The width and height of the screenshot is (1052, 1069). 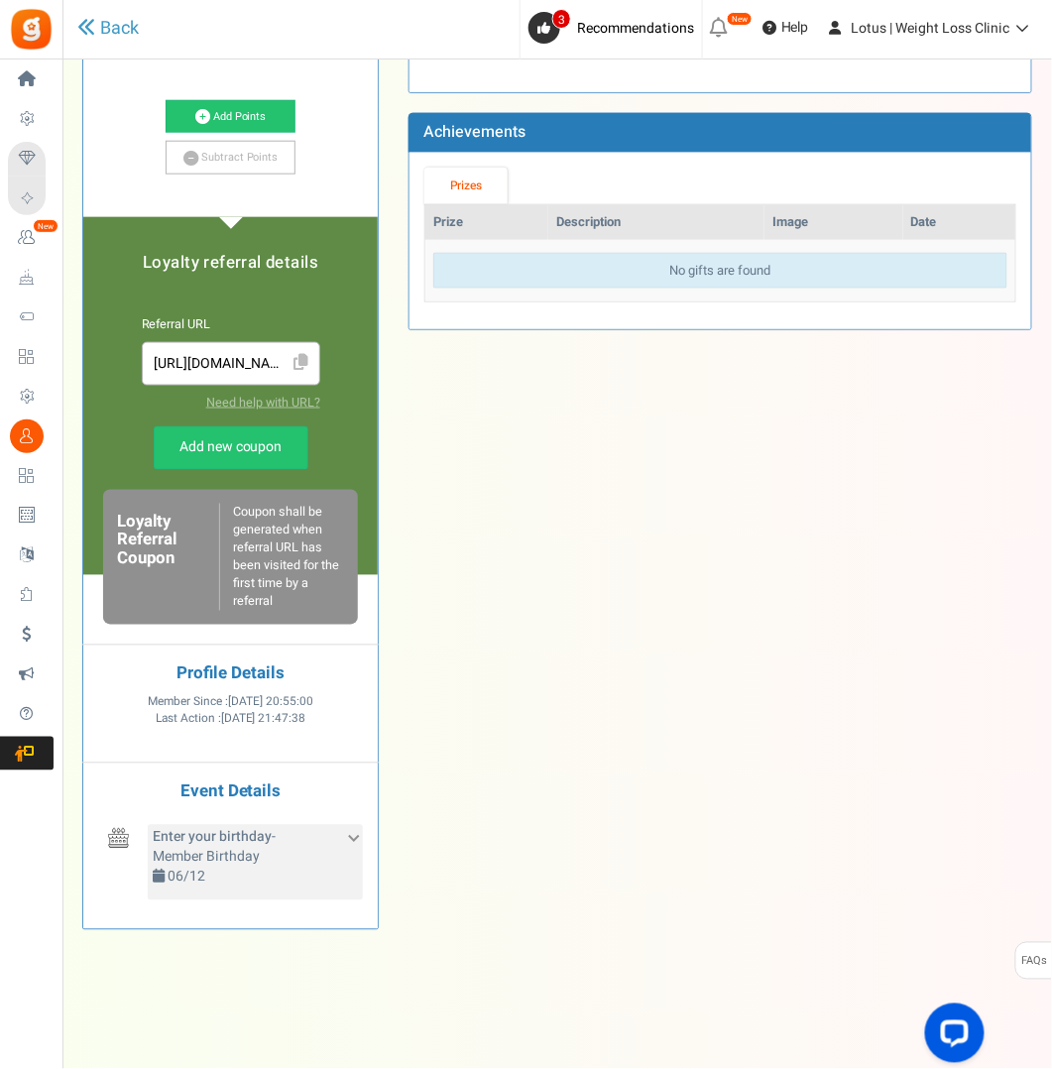 What do you see at coordinates (108, 29) in the screenshot?
I see `a: Back` at bounding box center [108, 29].